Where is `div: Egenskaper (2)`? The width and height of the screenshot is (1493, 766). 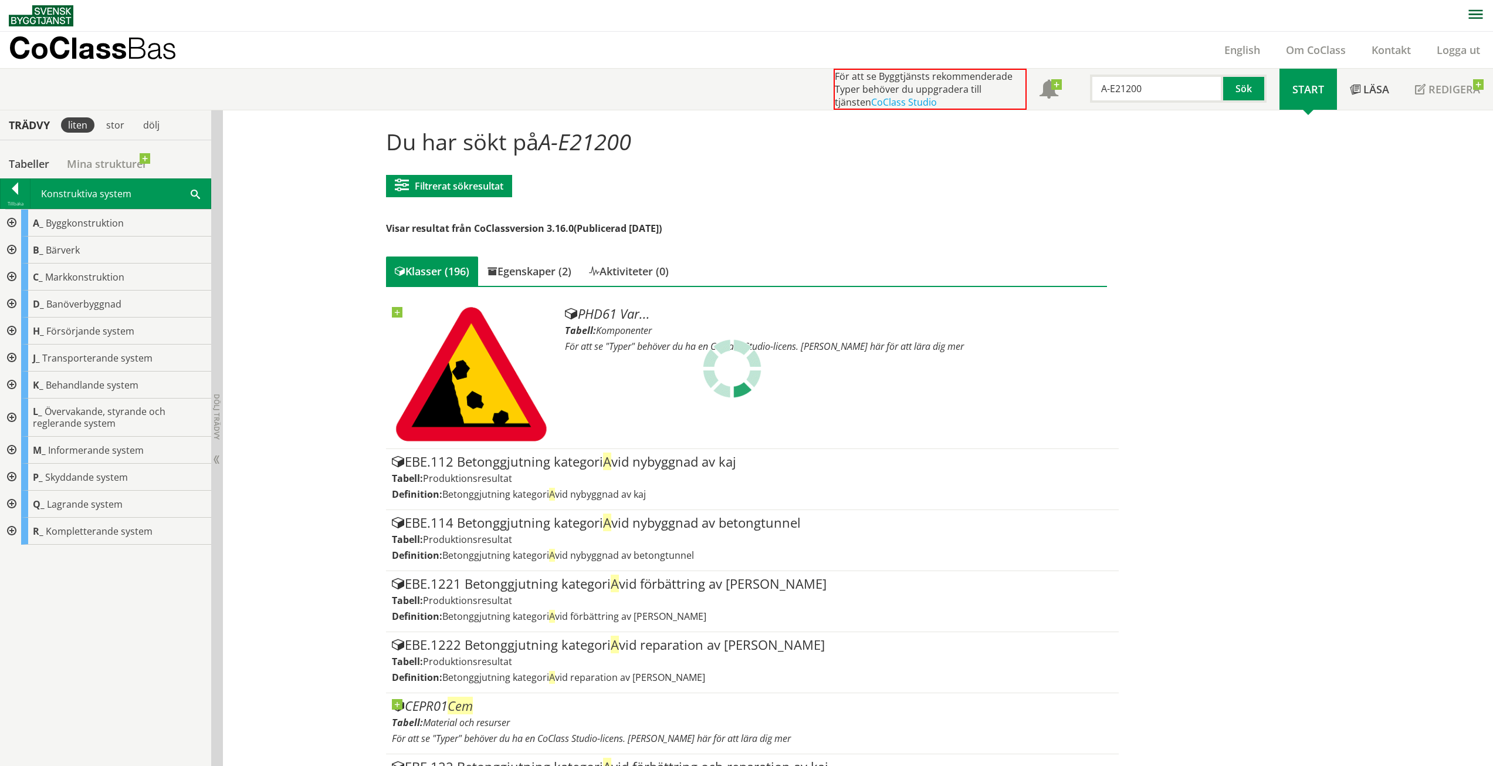 div: Egenskaper (2) is located at coordinates (529, 271).